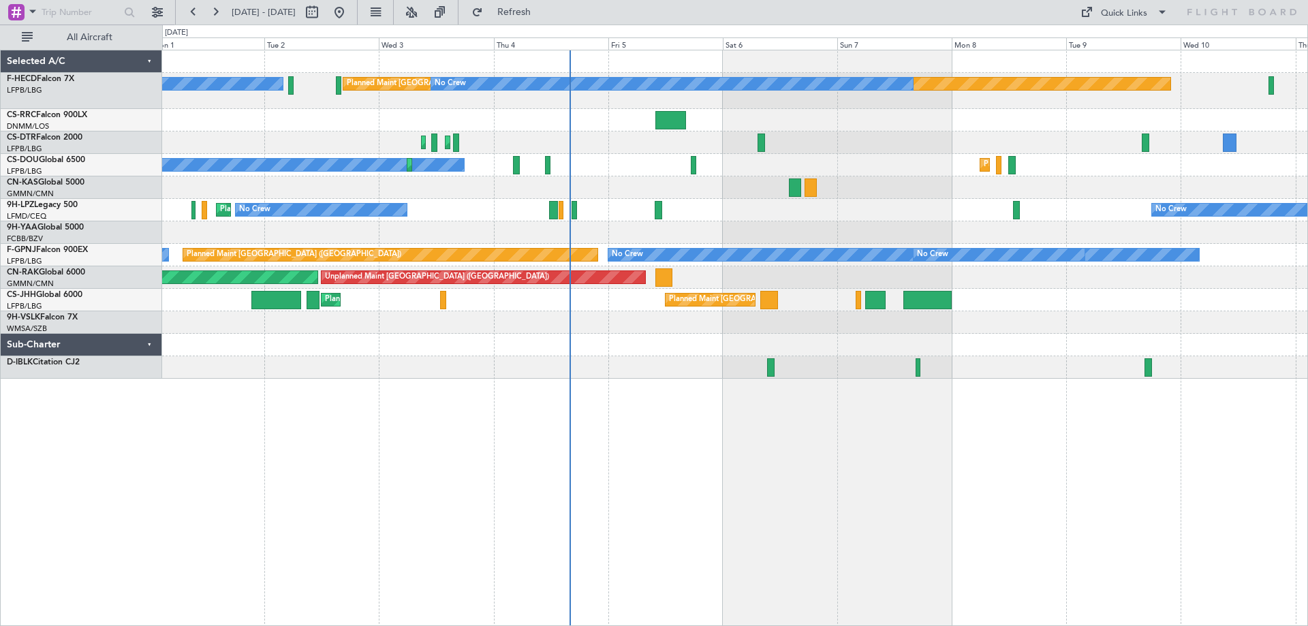 This screenshot has height=626, width=1308. What do you see at coordinates (43, 362) in the screenshot?
I see `a: D-IBLKCitation CJ2` at bounding box center [43, 362].